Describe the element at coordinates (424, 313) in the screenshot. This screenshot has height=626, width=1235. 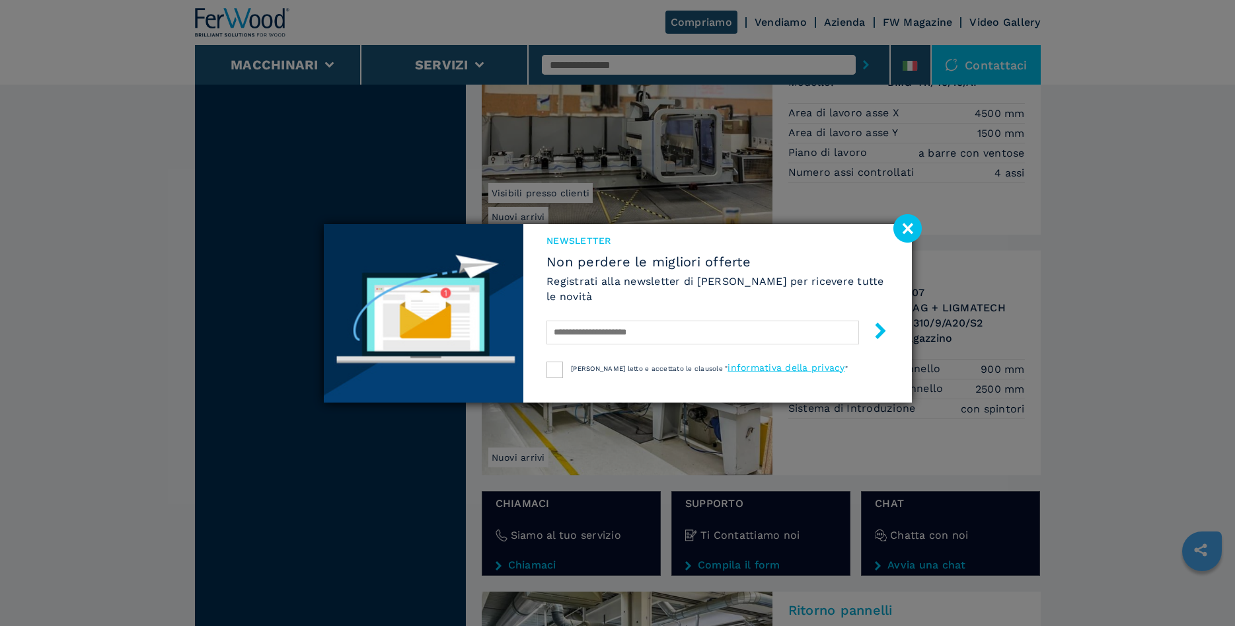
I see `img: Newsletter image` at that location.